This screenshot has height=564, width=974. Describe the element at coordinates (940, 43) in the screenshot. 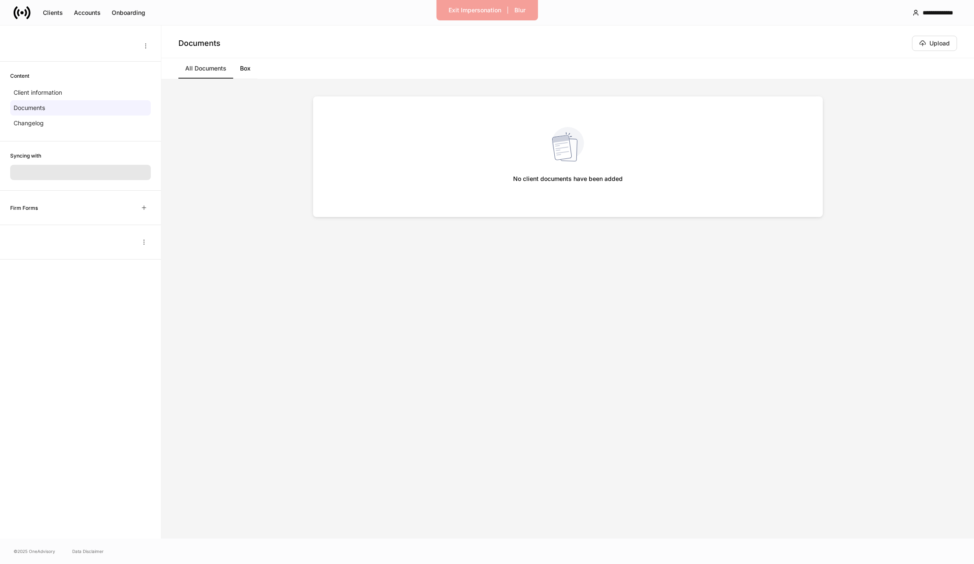

I see `div: Upload` at that location.